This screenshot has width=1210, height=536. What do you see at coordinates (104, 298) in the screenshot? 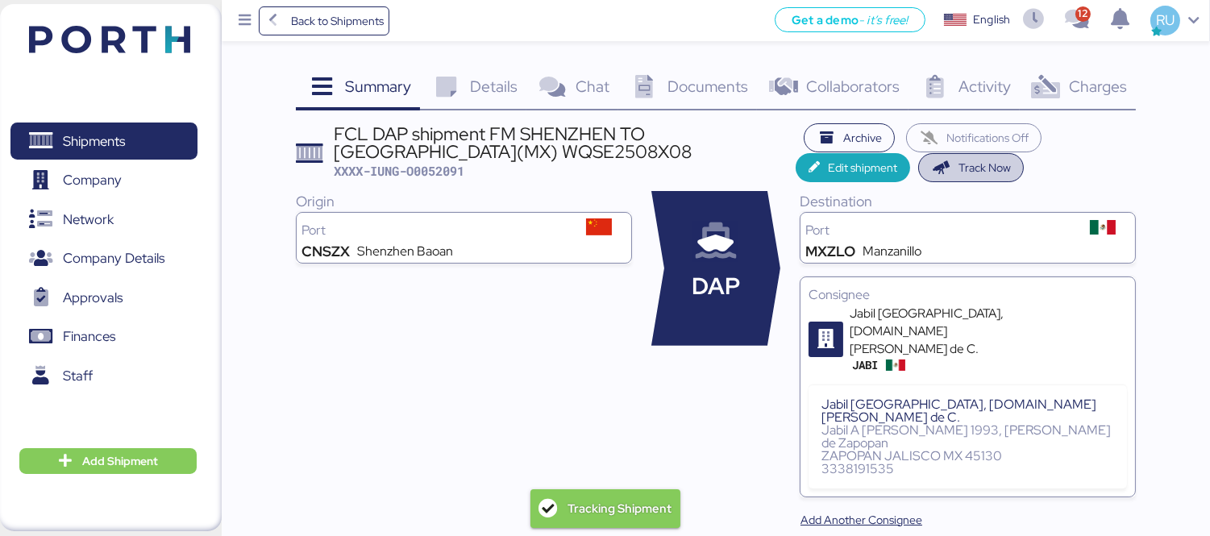
I see `a: Approvals` at bounding box center [104, 298].